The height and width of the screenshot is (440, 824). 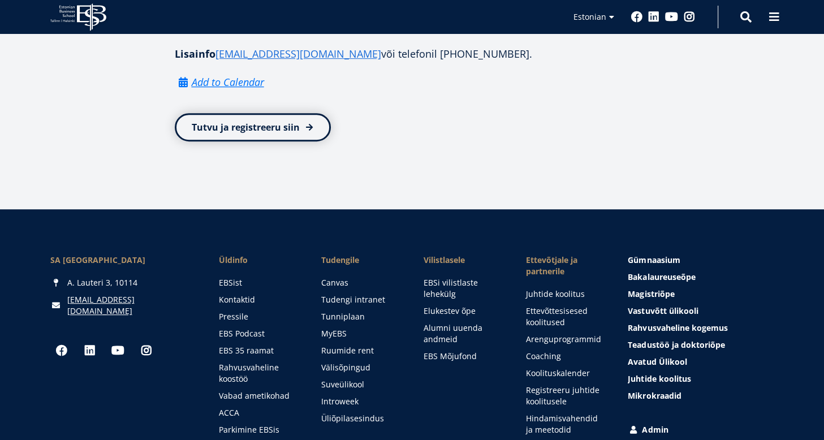 What do you see at coordinates (361, 402) in the screenshot?
I see `a: Introweek` at bounding box center [361, 402].